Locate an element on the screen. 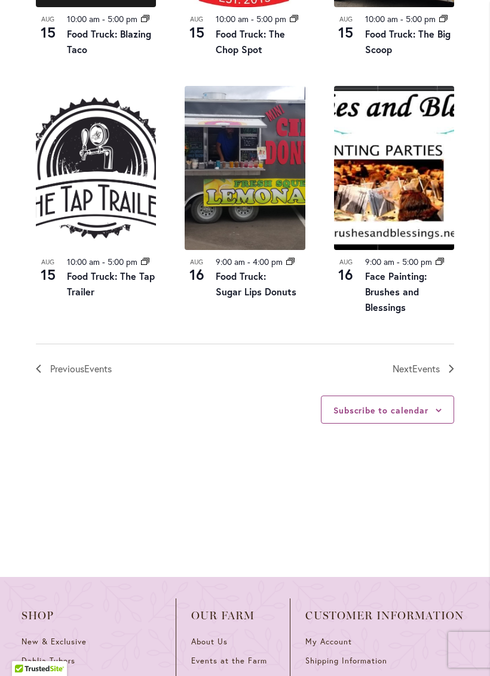 Image resolution: width=490 pixels, height=676 pixels. button: Subscribe to calendar is located at coordinates (380, 410).